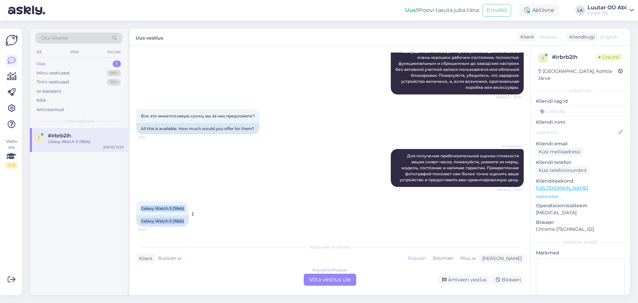 The image size is (638, 303). I want to click on p: Kliendi tag'id, so click(580, 101).